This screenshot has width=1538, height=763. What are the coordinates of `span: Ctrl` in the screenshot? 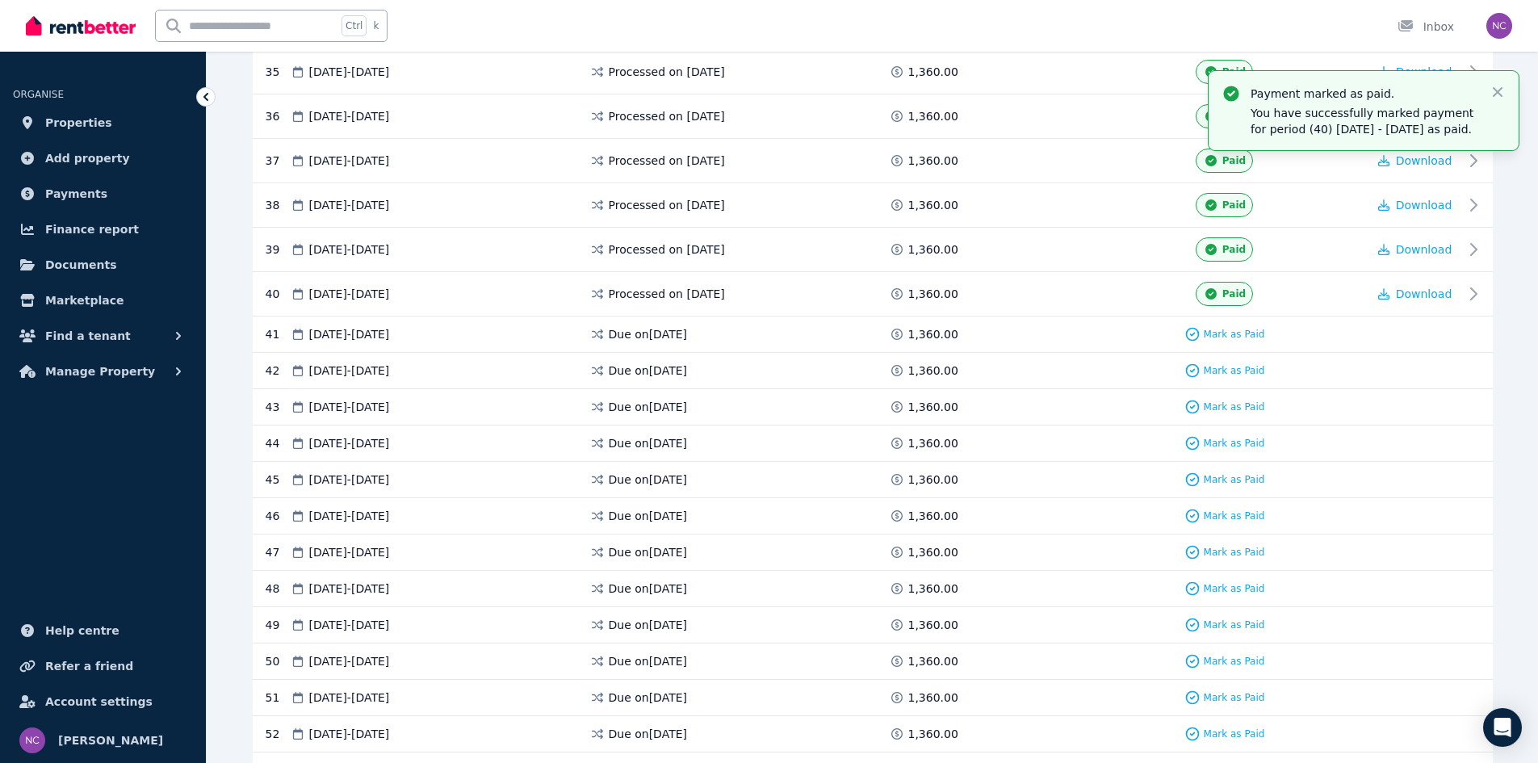 It's located at (354, 26).